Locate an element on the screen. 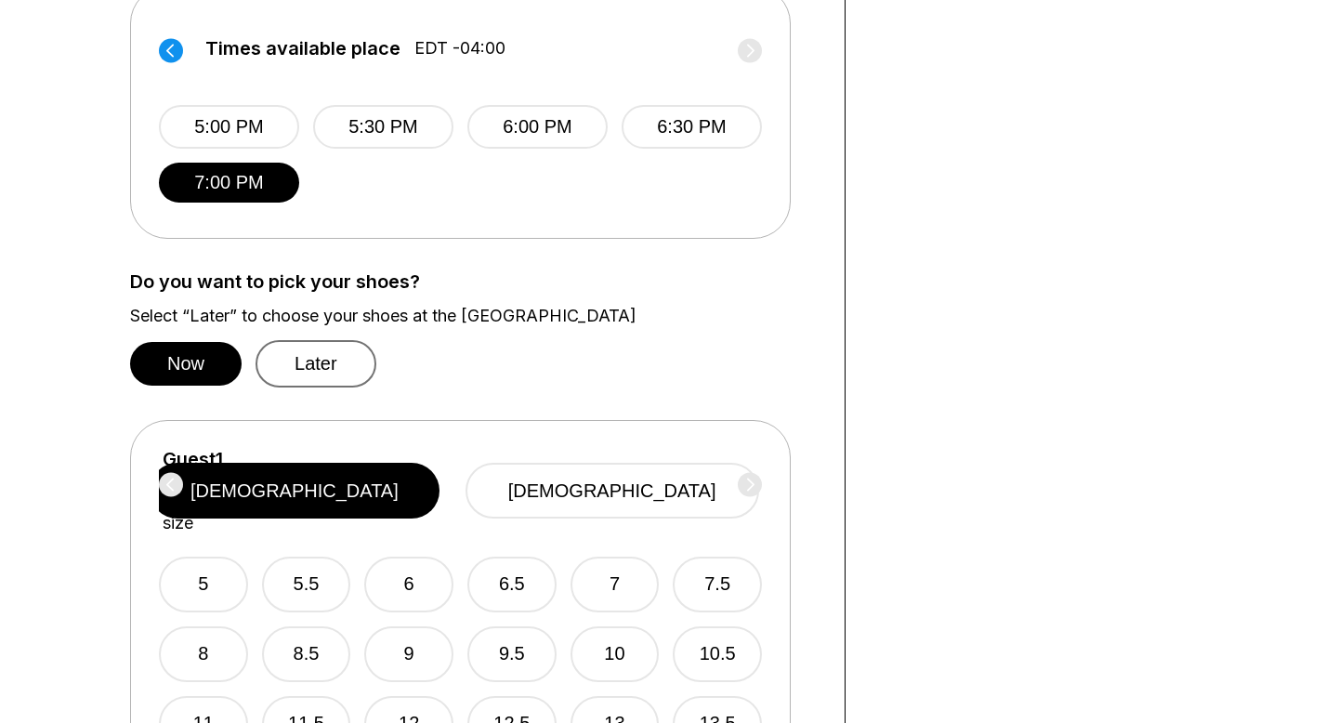  button: 8 is located at coordinates (203, 654).